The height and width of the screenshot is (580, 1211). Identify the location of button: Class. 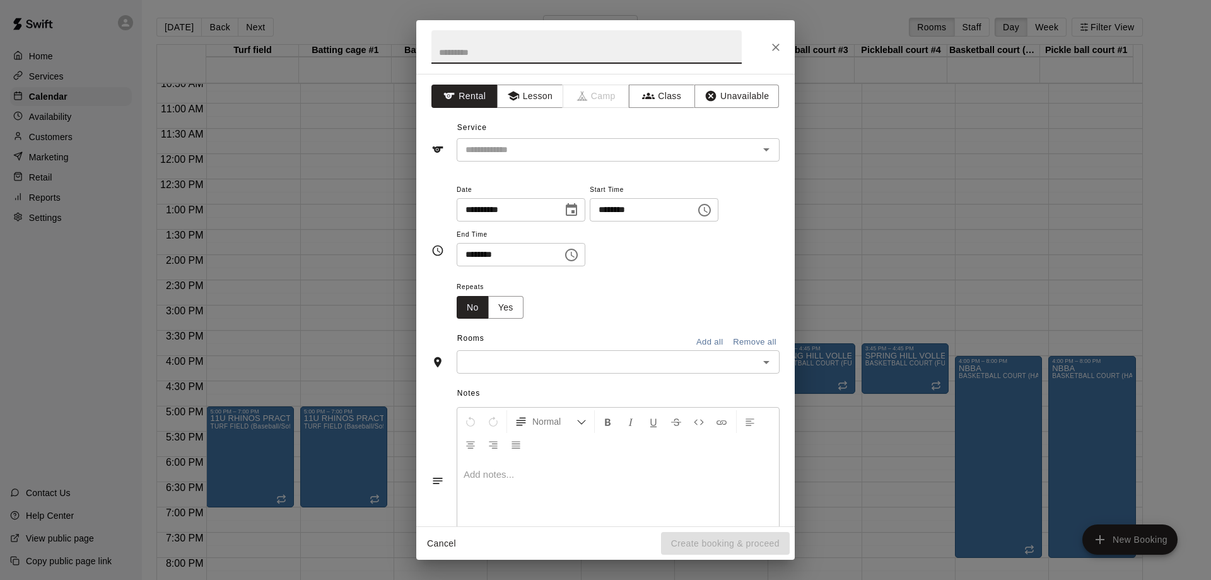
(662, 96).